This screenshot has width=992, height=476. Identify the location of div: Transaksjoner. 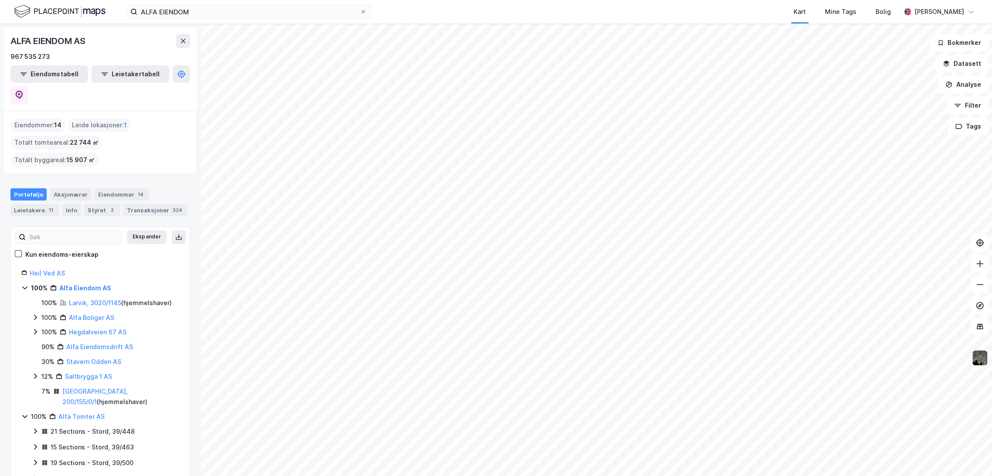
(155, 210).